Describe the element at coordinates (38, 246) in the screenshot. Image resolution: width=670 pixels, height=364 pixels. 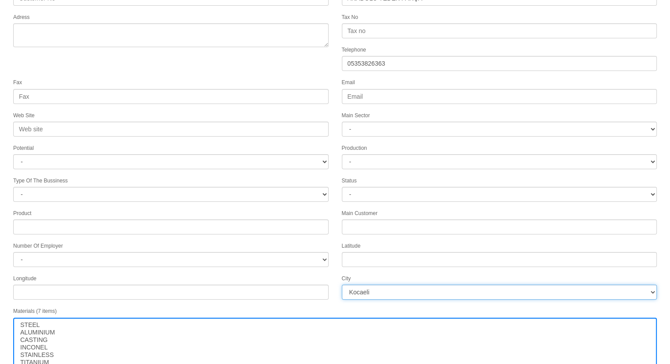
I see `label: Number Of Employer` at that location.